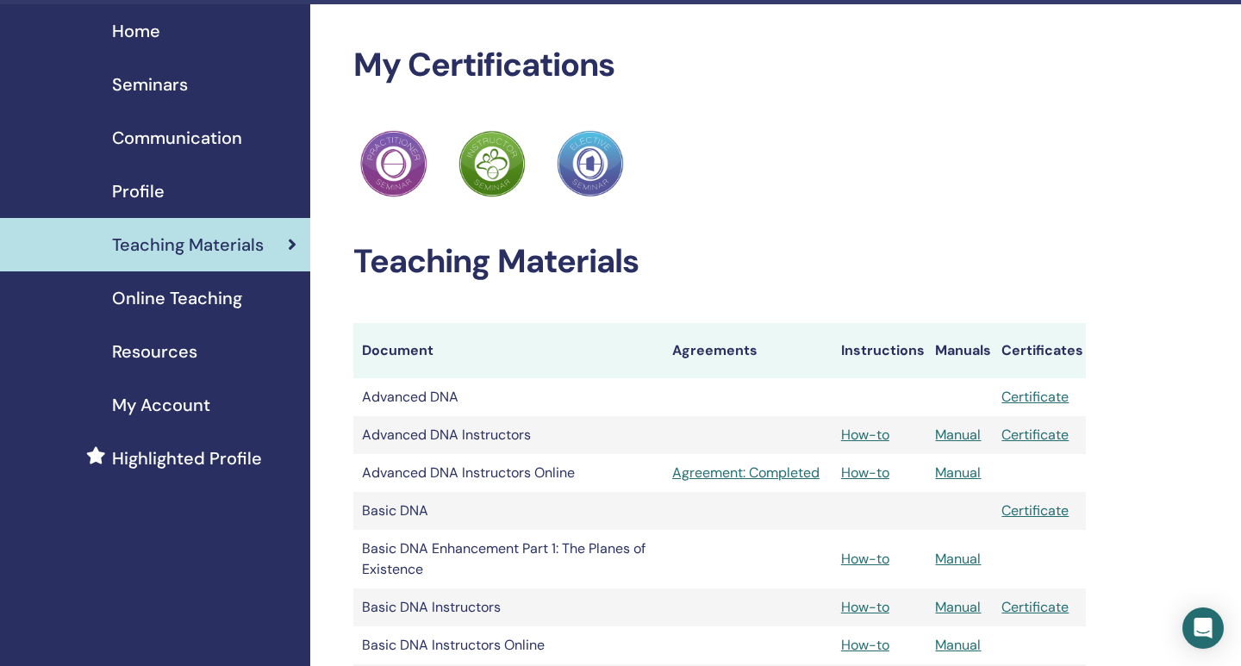  Describe the element at coordinates (187, 458) in the screenshot. I see `span: Highlighted Profile` at that location.